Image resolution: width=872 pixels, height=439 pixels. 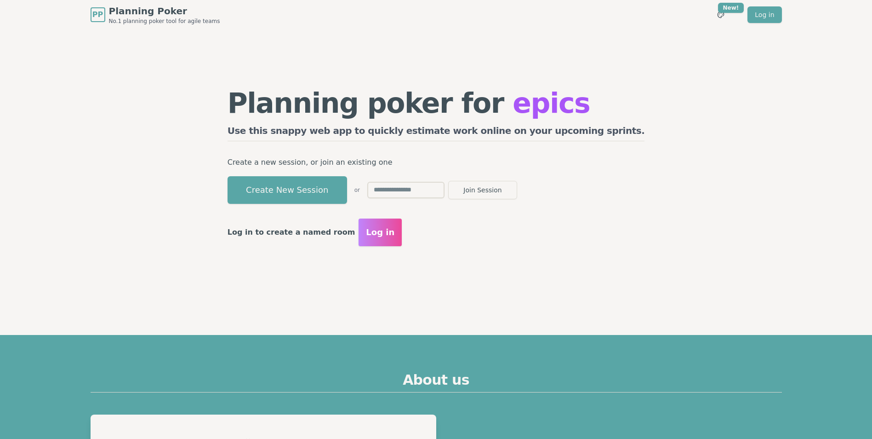 I want to click on button: New!, so click(x=721, y=15).